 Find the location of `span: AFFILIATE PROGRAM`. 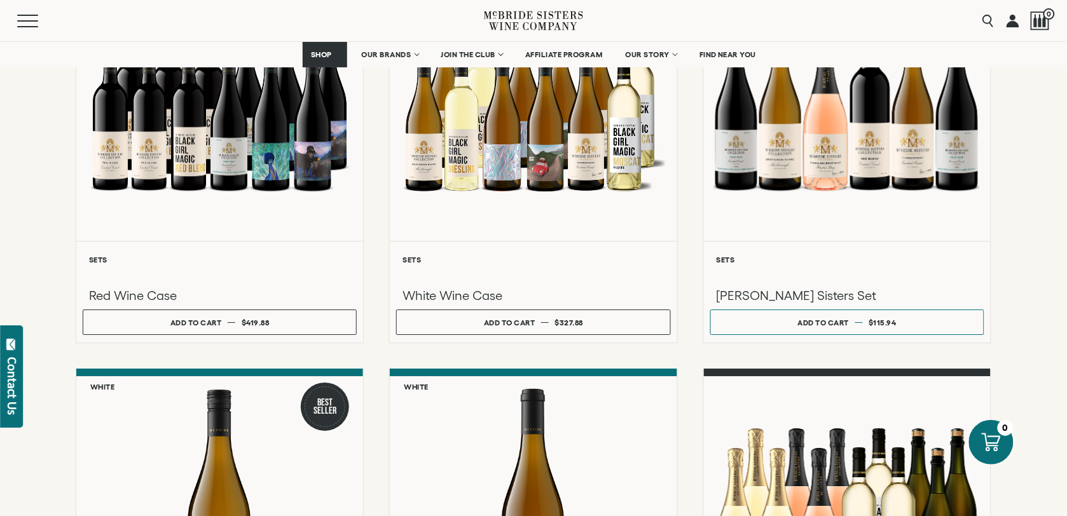

span: AFFILIATE PROGRAM is located at coordinates (564, 55).